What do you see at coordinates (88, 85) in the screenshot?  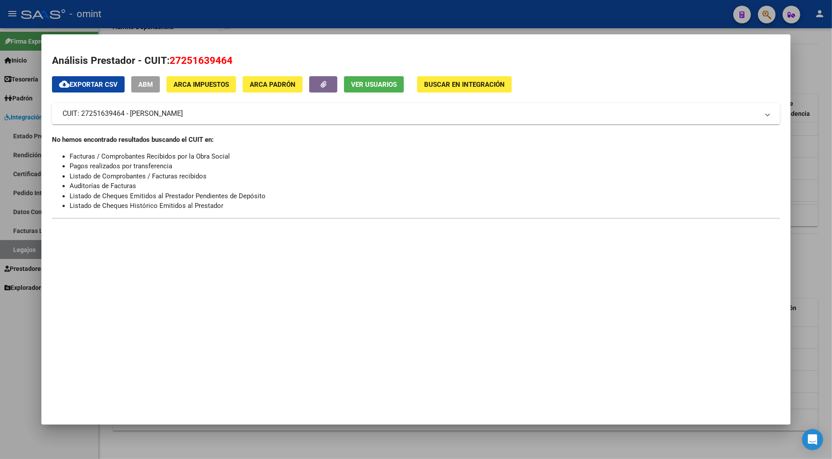 I see `span: Exportar CSV` at bounding box center [88, 85].